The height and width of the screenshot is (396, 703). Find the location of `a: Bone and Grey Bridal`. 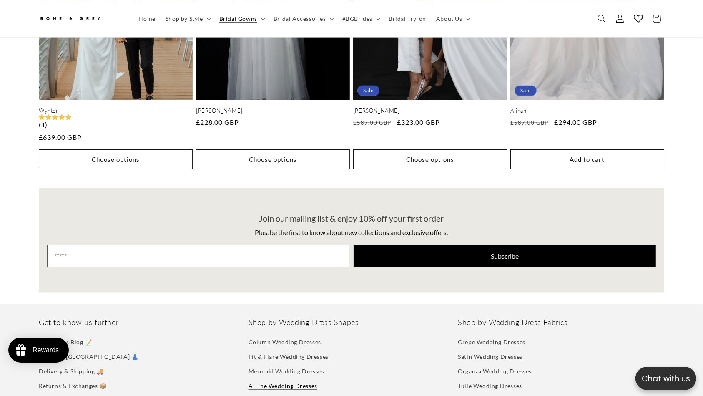

a: Bone and Grey Bridal is located at coordinates (80, 18).